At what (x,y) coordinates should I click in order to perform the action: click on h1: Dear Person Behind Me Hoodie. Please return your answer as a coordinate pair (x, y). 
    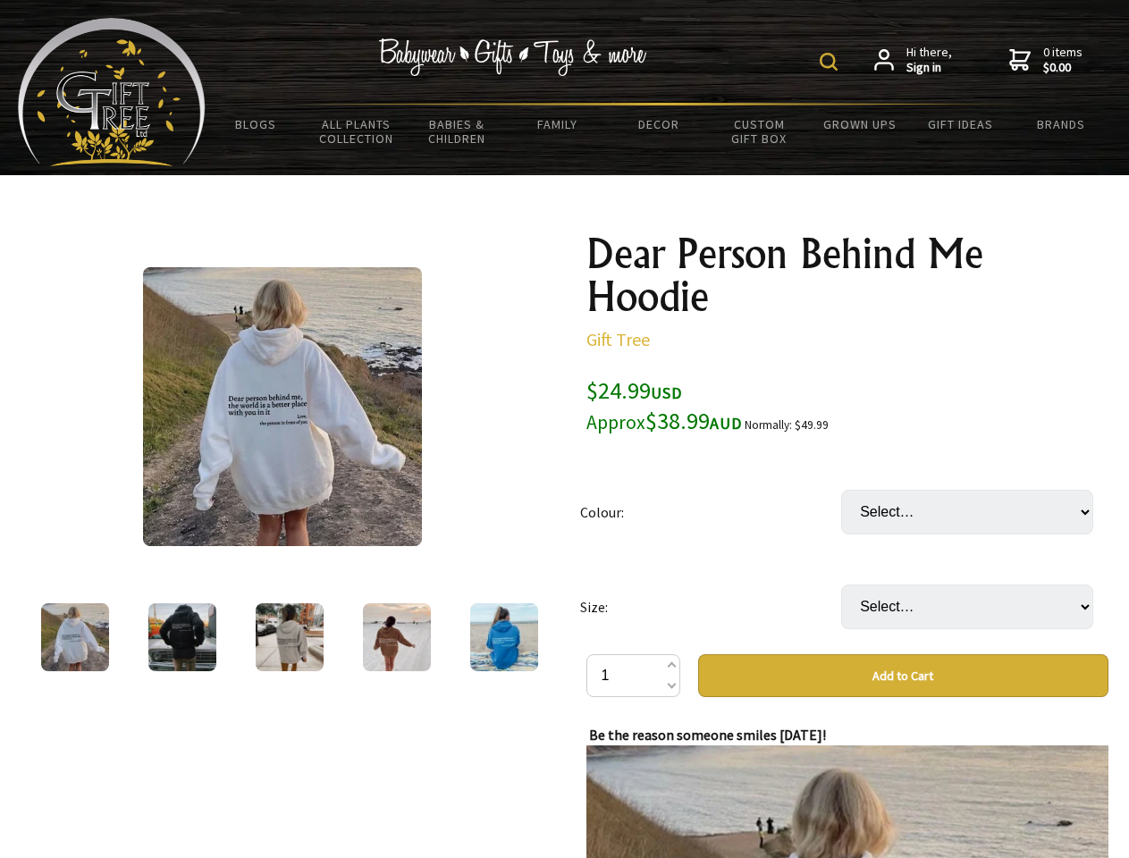
    Looking at the image, I should click on (847, 275).